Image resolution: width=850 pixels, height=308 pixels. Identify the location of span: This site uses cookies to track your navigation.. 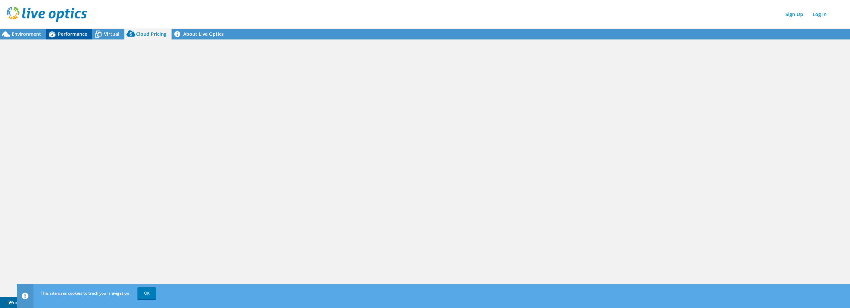
(86, 293).